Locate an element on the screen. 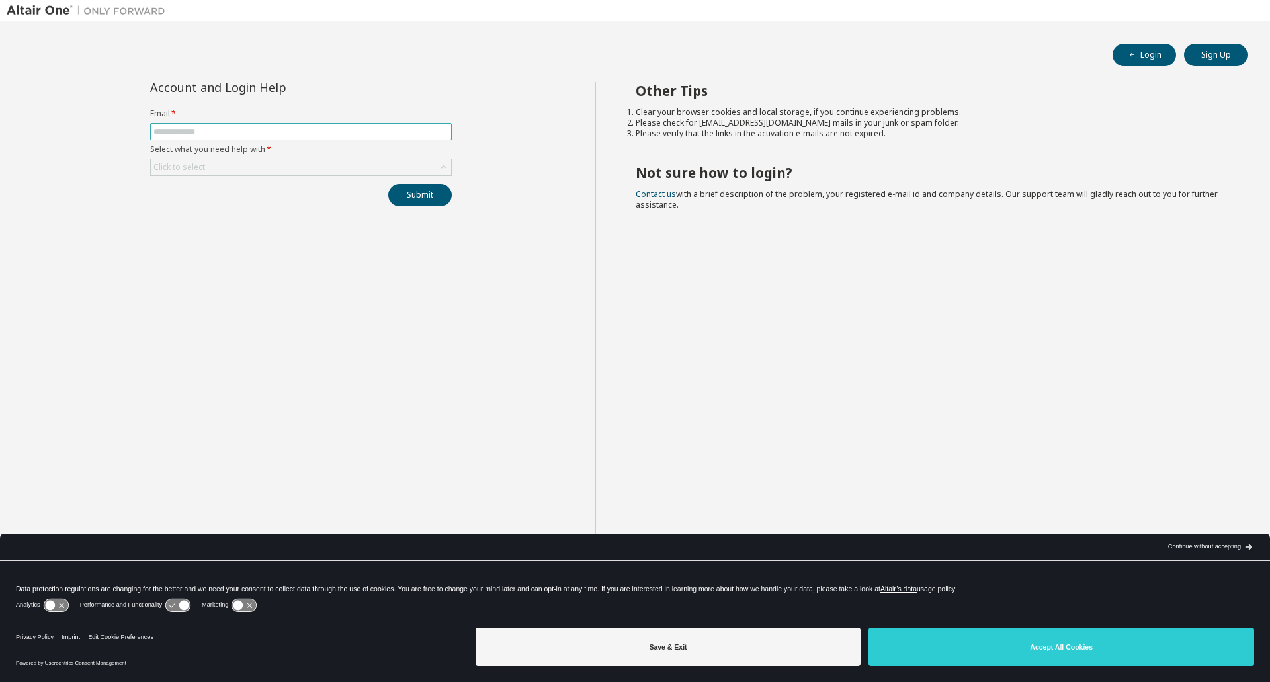  button: Login is located at coordinates (1144, 55).